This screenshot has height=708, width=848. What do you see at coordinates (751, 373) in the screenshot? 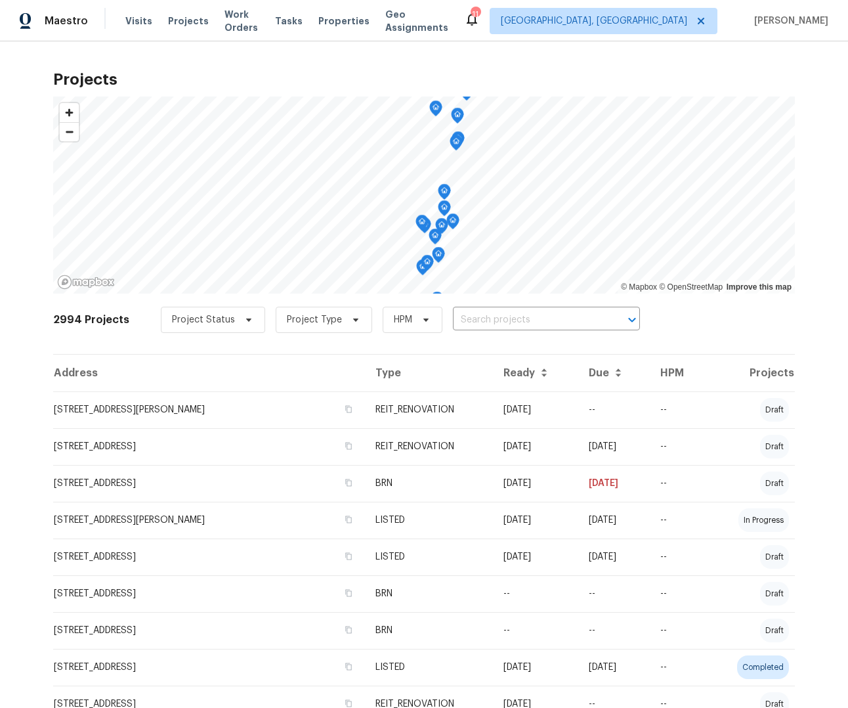
I see `th: Projects` at bounding box center [751, 373].